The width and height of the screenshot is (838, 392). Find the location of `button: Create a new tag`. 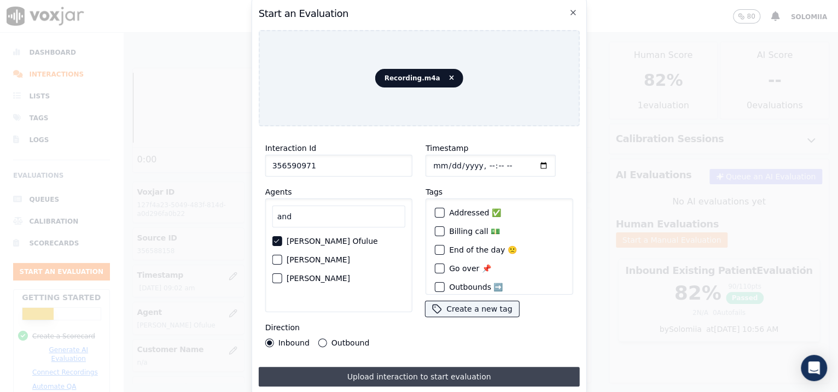

button: Create a new tag is located at coordinates (472, 309).